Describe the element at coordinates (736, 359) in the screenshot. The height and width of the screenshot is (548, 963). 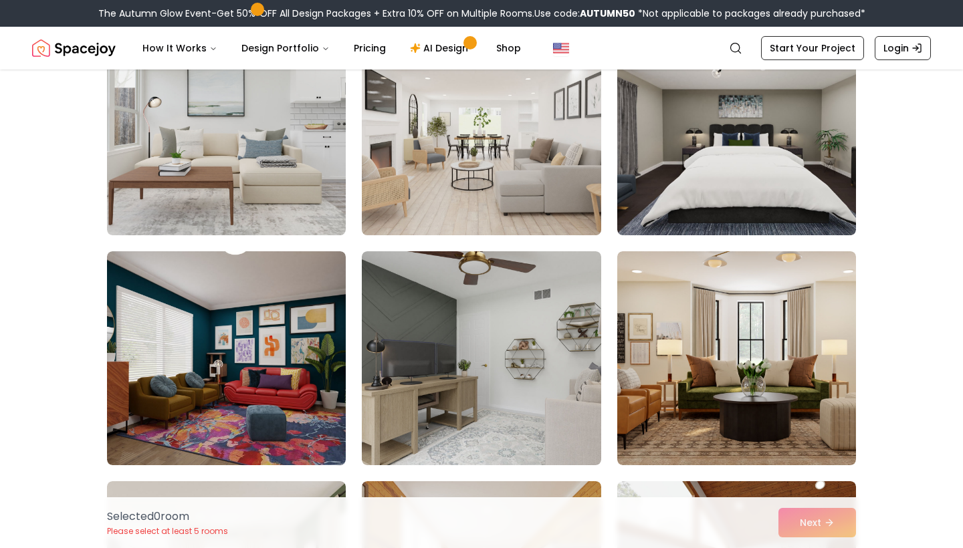
I see `img: Room room-6` at that location.